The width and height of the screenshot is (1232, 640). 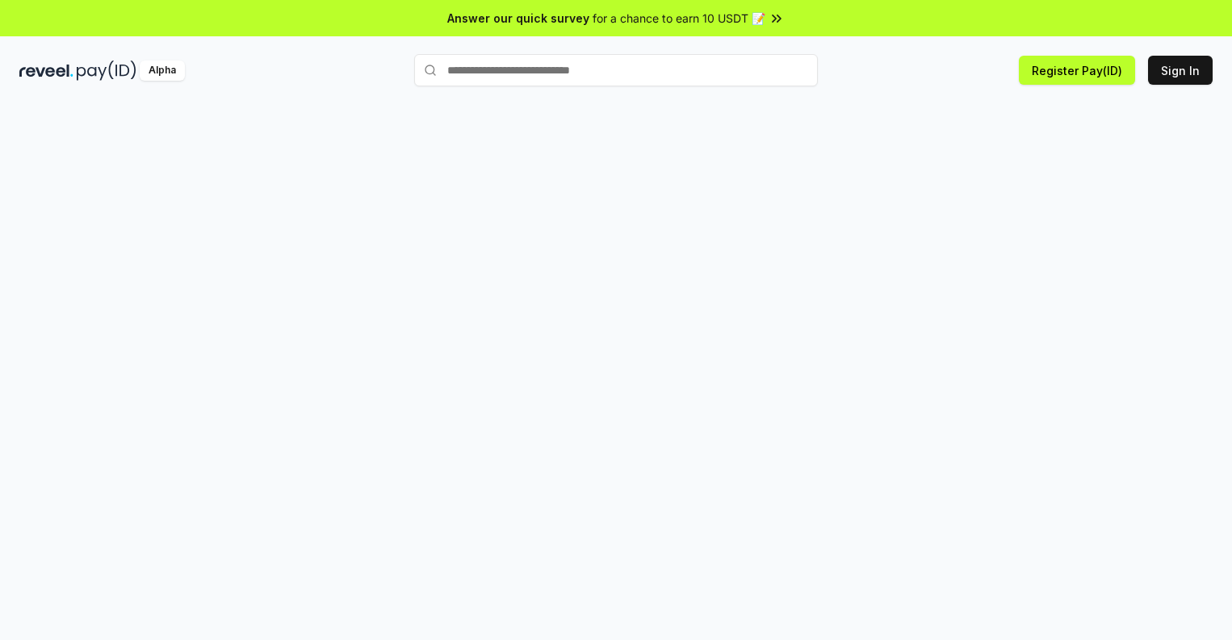 What do you see at coordinates (679, 18) in the screenshot?
I see `span: for a chance to earn 10 USDT 📝` at bounding box center [679, 18].